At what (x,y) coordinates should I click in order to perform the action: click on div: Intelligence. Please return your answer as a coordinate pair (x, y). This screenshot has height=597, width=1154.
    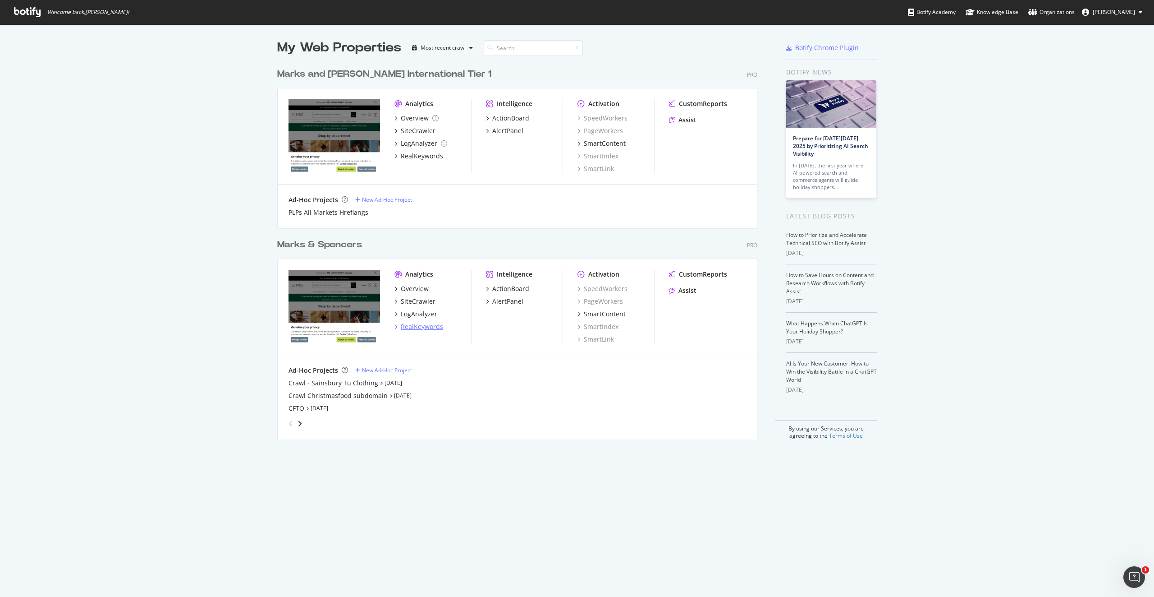
    Looking at the image, I should click on (514, 104).